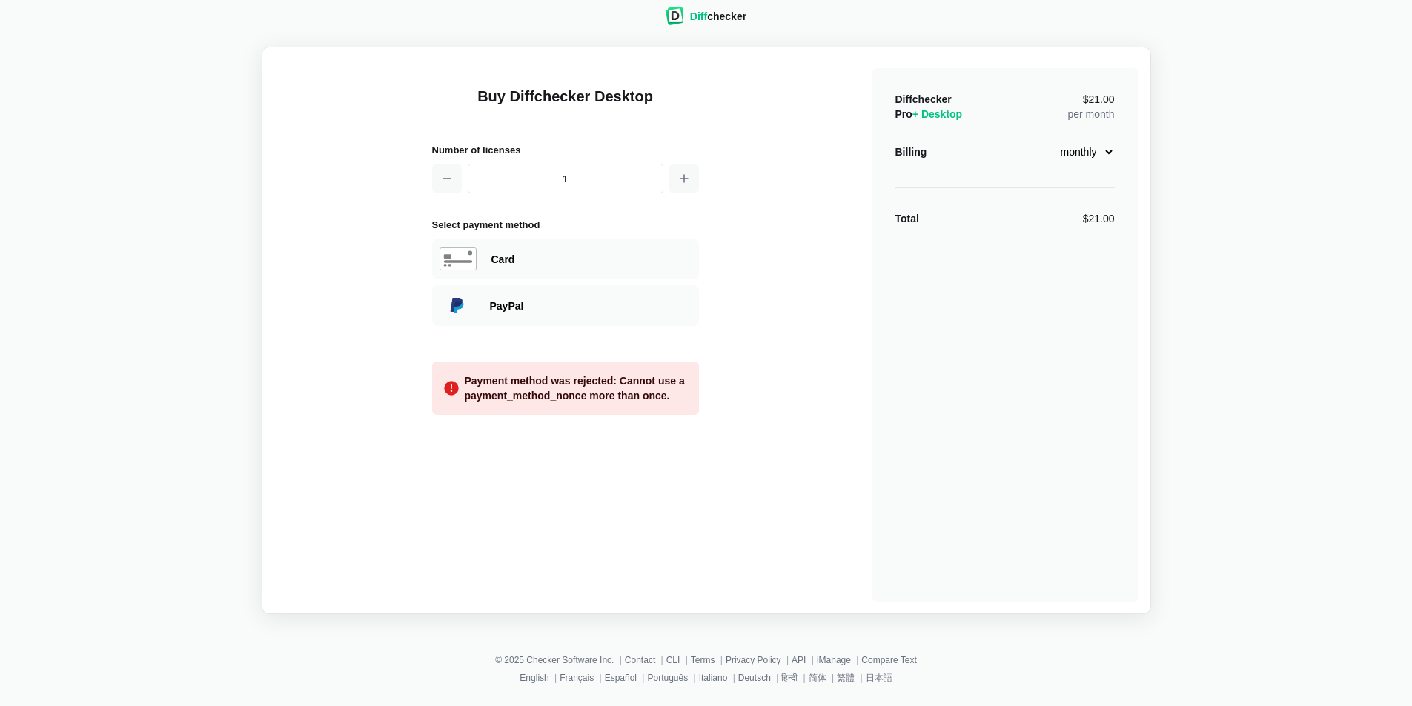 This screenshot has width=1412, height=706. Describe the element at coordinates (640, 660) in the screenshot. I see `a: Contact` at that location.